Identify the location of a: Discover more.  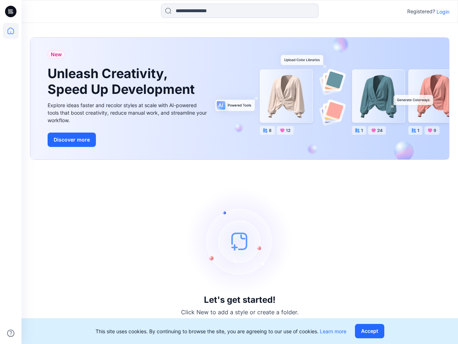
(128, 140).